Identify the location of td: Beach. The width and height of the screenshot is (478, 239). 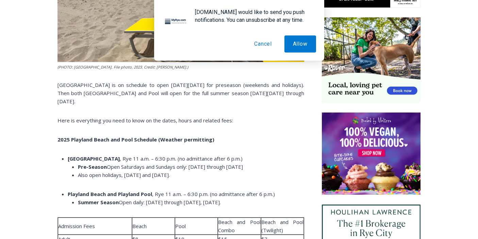
(154, 226).